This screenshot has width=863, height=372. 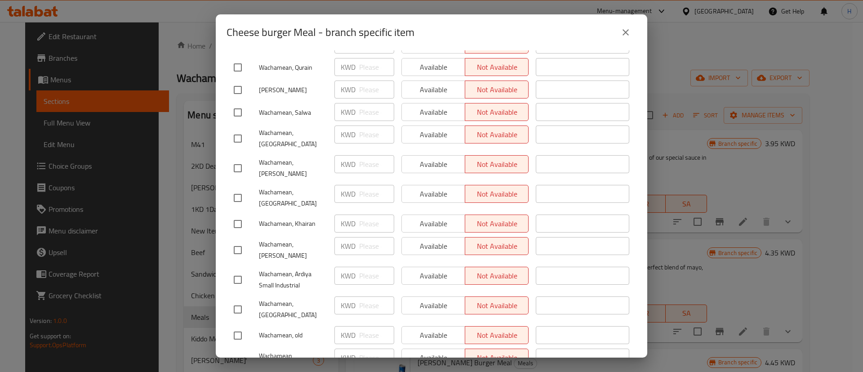 What do you see at coordinates (293, 280) in the screenshot?
I see `span: Wachamean, Ardiya Small Industrial` at bounding box center [293, 280].